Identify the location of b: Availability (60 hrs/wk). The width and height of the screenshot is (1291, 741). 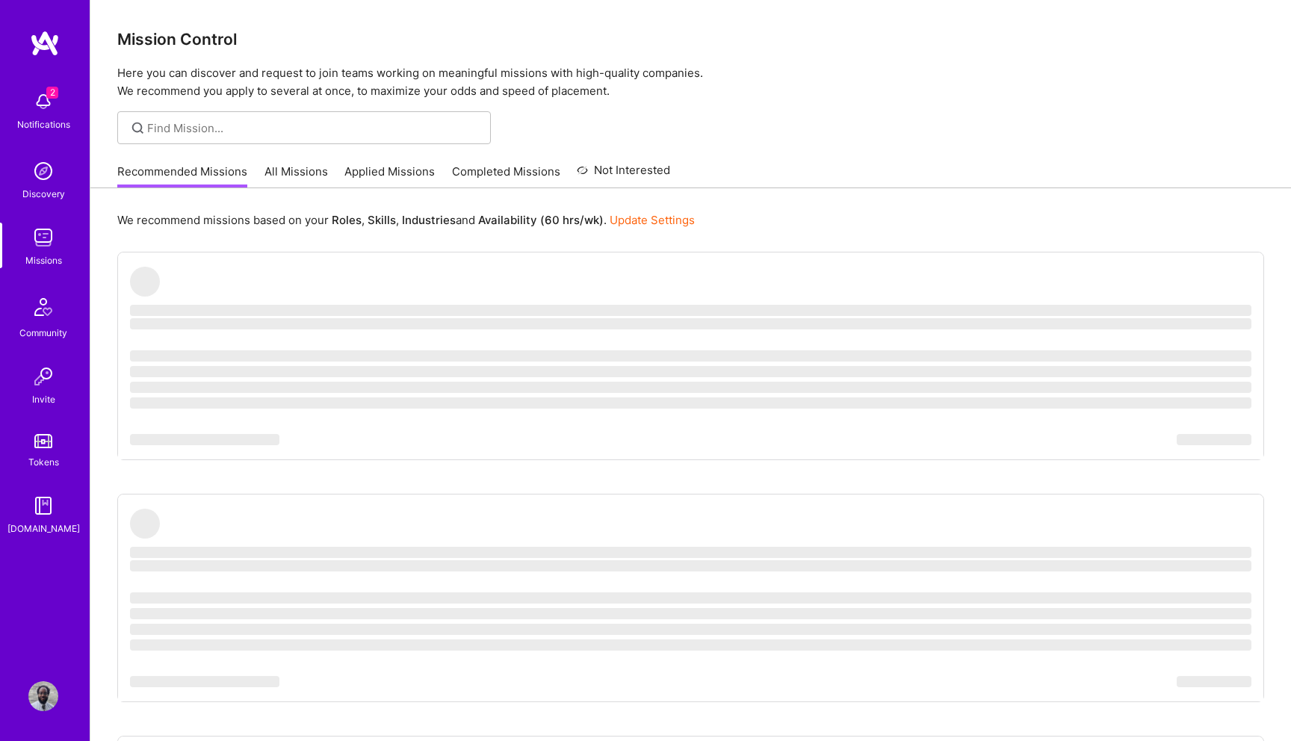
(541, 220).